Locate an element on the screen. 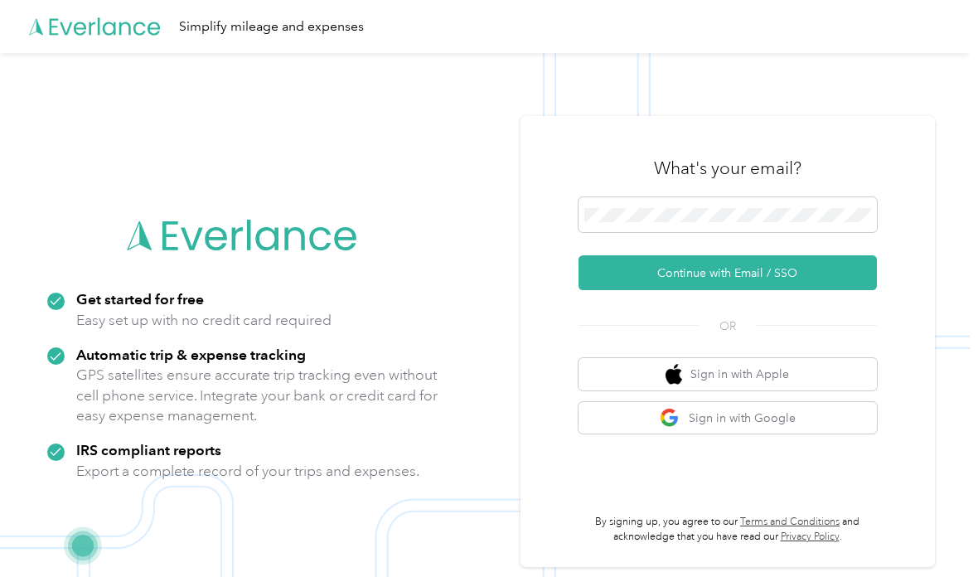 The height and width of the screenshot is (577, 978). p: Export a complete record of your trips and expenses. is located at coordinates (248, 471).